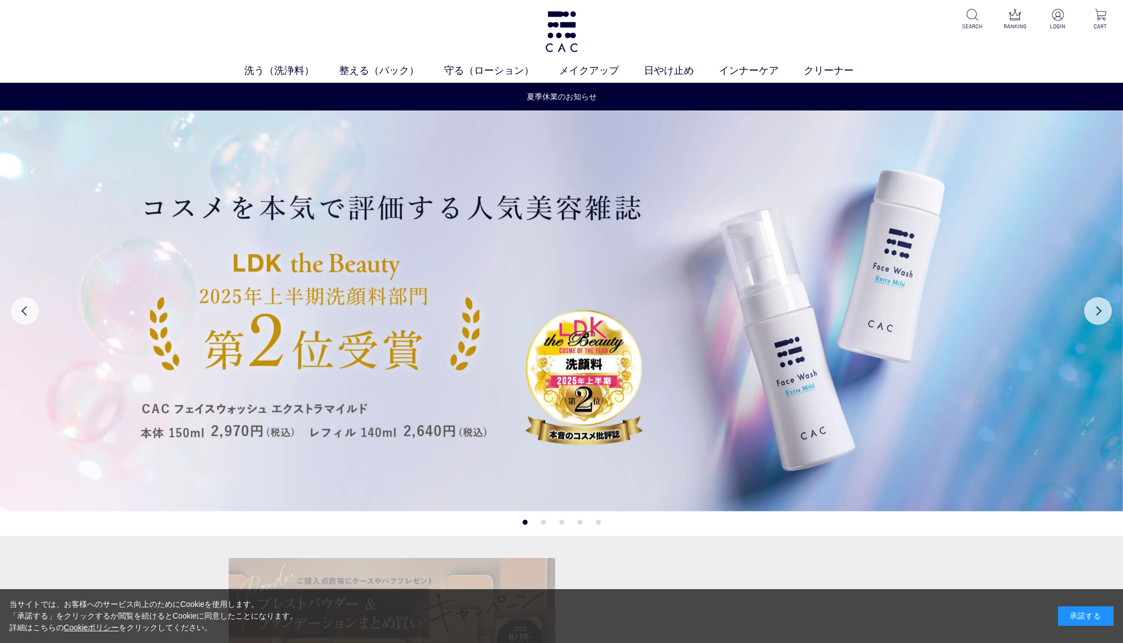 The image size is (1123, 643). Describe the element at coordinates (1015, 19) in the screenshot. I see `a: RANKING` at that location.